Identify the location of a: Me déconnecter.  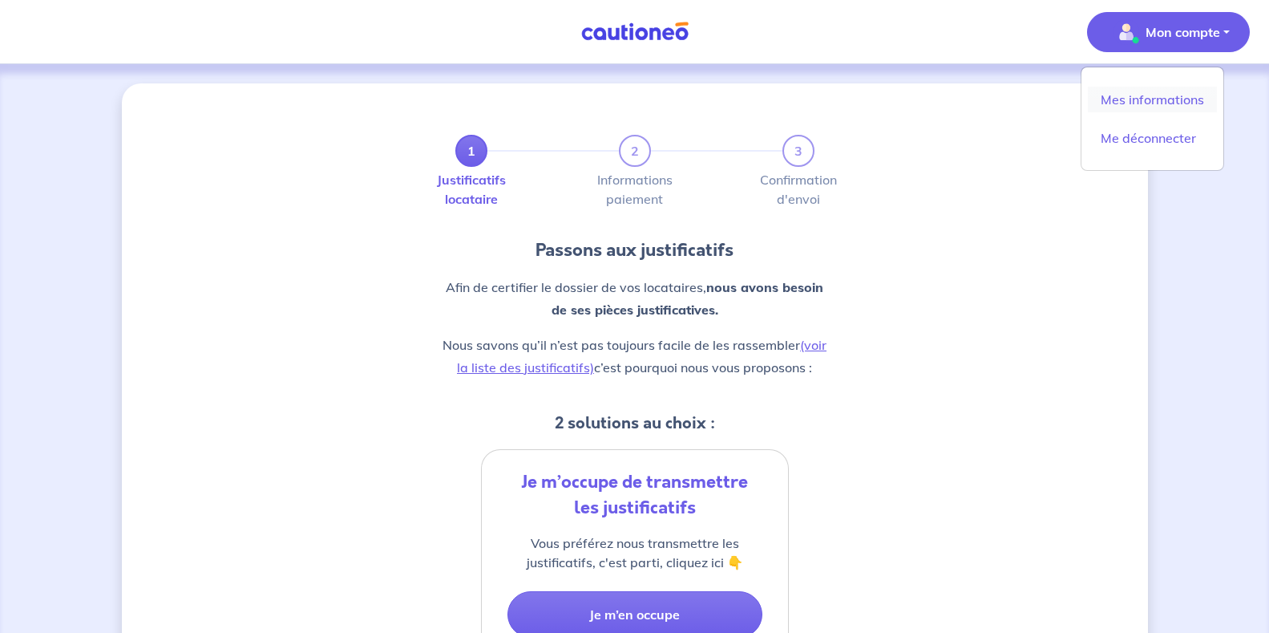
(1152, 138).